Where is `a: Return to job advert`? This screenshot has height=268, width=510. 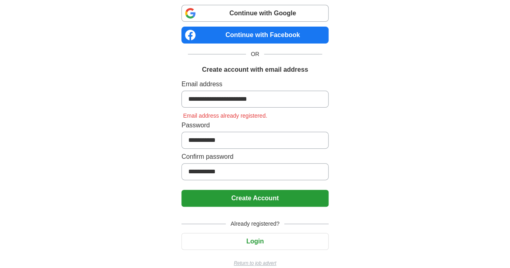
a: Return to job advert is located at coordinates (255, 263).